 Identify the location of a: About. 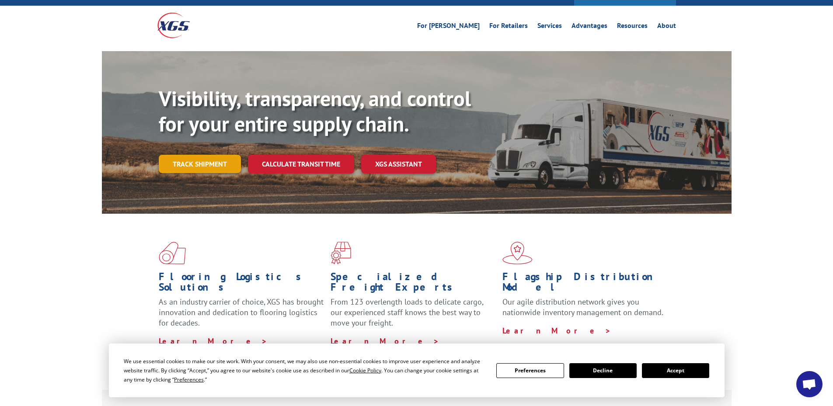
(667, 27).